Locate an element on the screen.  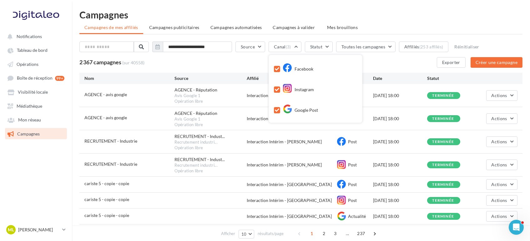
button: Toutes les campagnes is located at coordinates (366, 47).